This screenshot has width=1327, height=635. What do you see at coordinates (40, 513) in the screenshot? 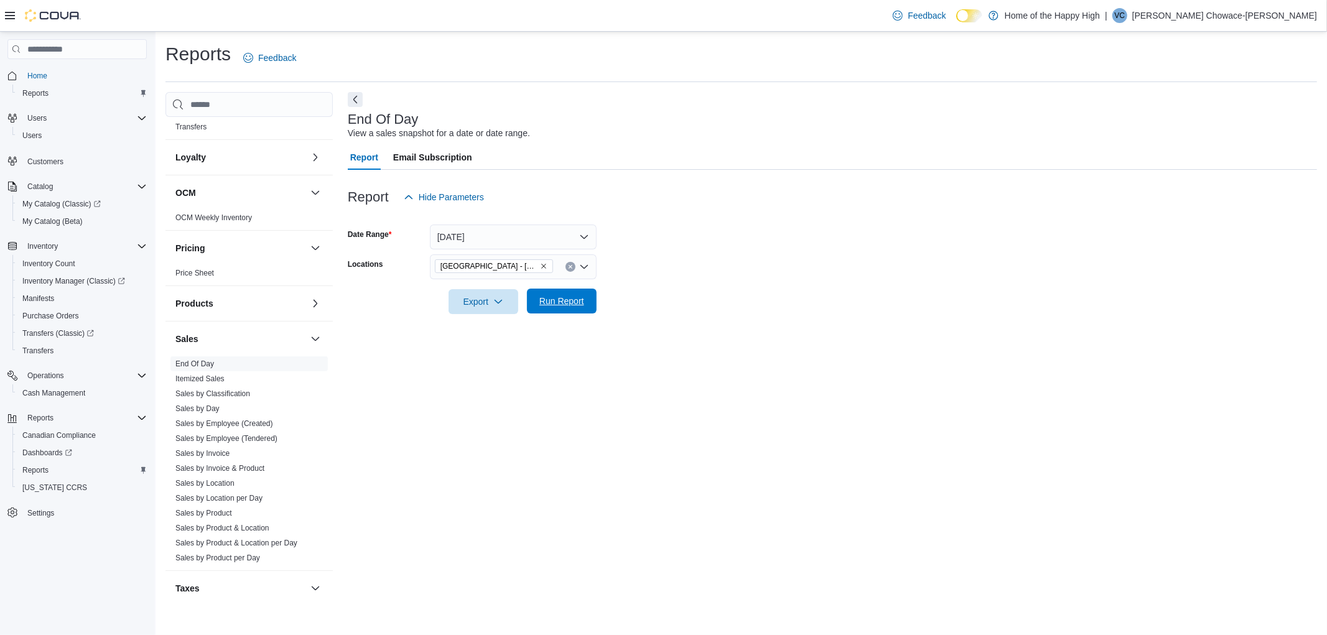
I see `span: Settings` at bounding box center [40, 513].